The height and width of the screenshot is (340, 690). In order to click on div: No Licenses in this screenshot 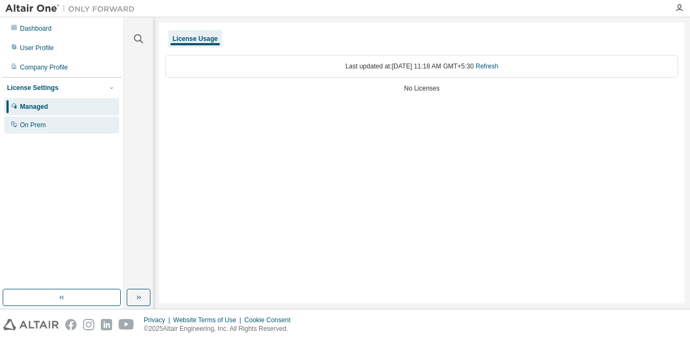, I will do `click(421, 88)`.